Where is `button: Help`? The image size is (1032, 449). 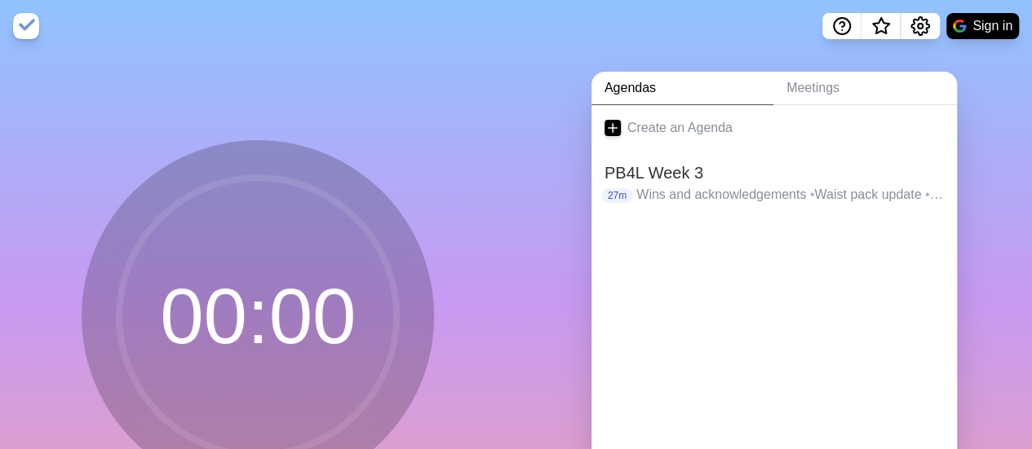
button: Help is located at coordinates (842, 26).